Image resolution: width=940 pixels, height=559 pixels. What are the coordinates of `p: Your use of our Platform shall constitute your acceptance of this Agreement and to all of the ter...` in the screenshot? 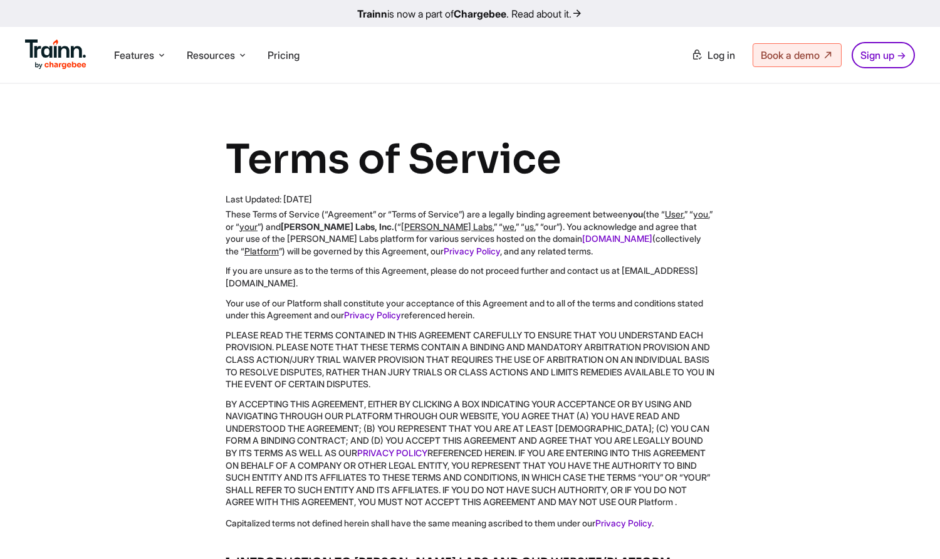 It's located at (470, 309).